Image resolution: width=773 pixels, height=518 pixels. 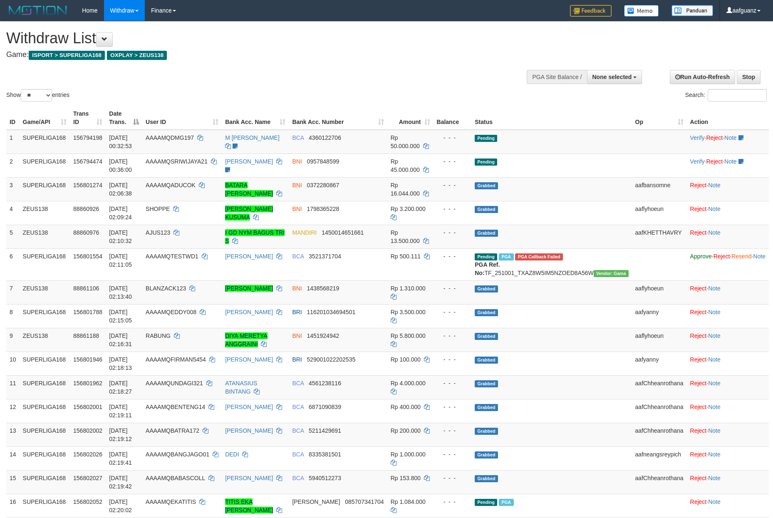 I want to click on a: I GD NYM BAGUS TRI S, so click(x=255, y=237).